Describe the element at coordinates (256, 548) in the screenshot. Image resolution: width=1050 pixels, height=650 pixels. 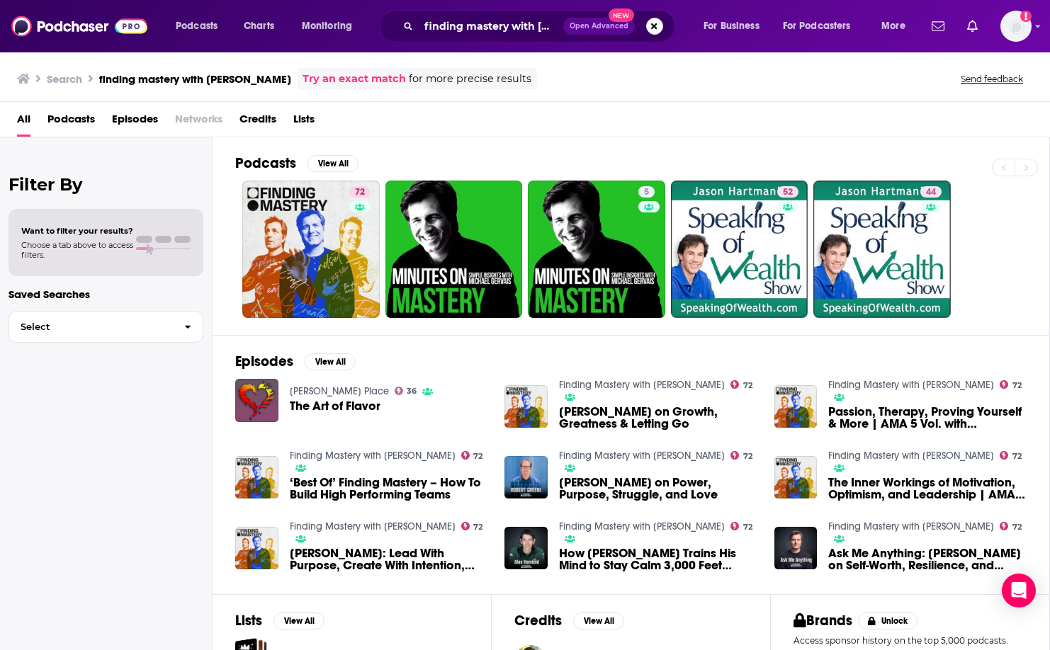
I see `img: Seth Godin: Lead With Purpose, Create With Intention, and Inspire Change` at that location.